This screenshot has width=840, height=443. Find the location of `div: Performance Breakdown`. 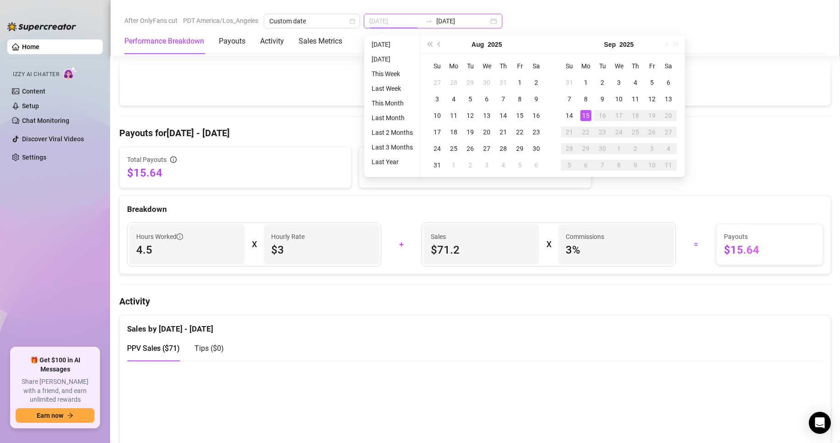

div: Performance Breakdown is located at coordinates (164, 41).